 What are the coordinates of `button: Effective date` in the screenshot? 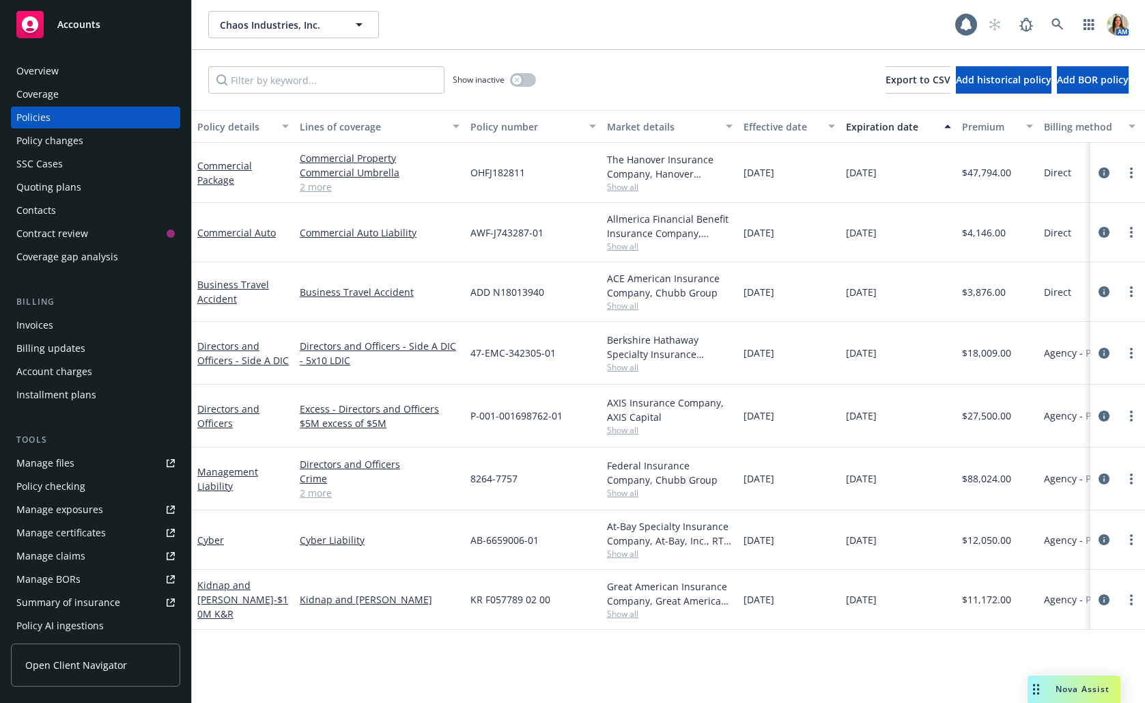 It's located at (789, 126).